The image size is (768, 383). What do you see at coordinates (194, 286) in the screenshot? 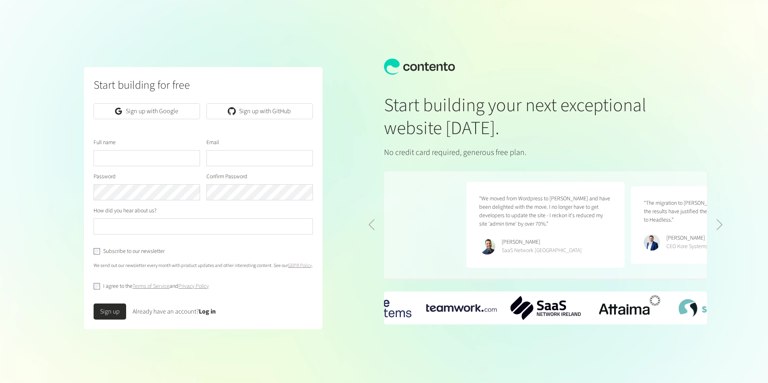
I see `a: Privacy Policy` at bounding box center [194, 286].